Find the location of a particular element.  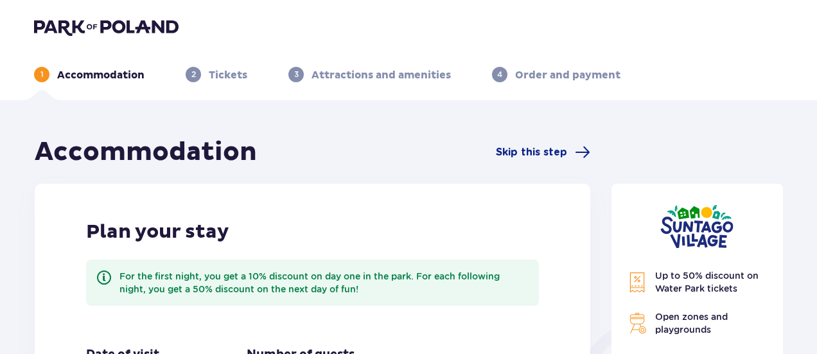

p: Plan your stay is located at coordinates (157, 232).